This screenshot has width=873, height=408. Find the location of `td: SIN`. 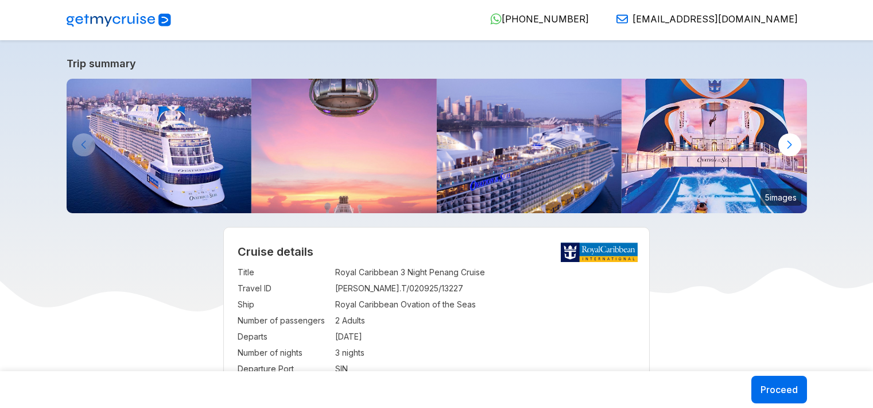

td: SIN is located at coordinates (485, 369).